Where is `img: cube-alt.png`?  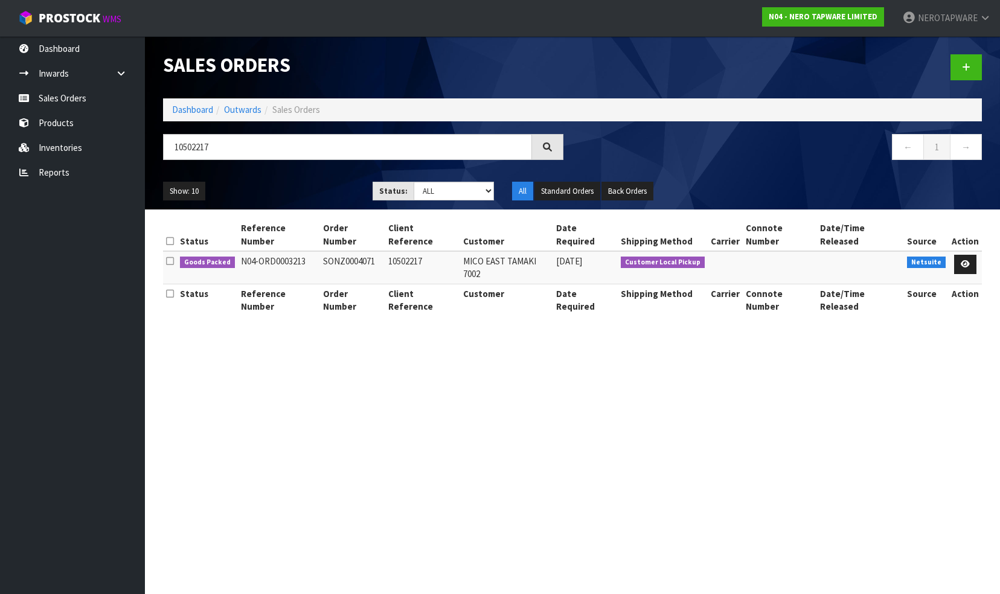 img: cube-alt.png is located at coordinates (25, 18).